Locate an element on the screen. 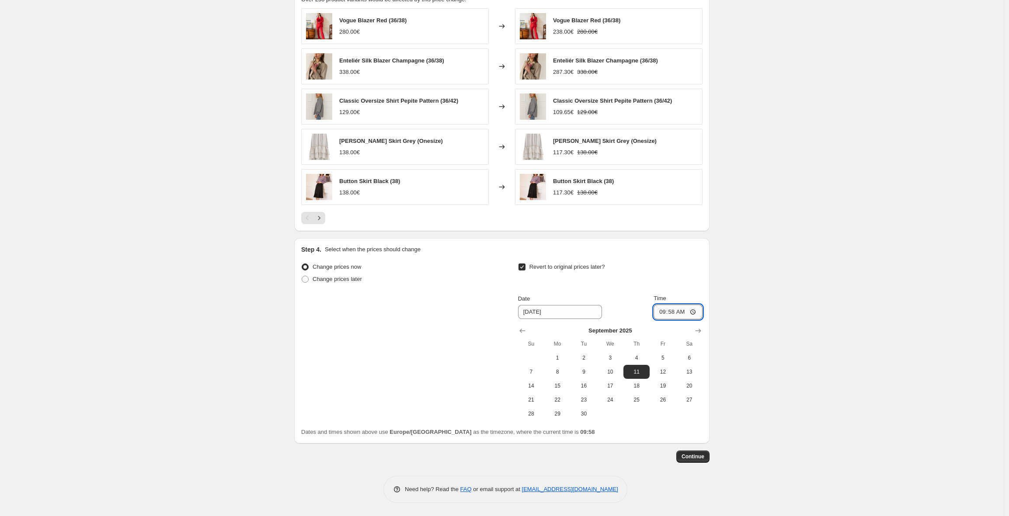  button: Tuesday September 16 2025 is located at coordinates (584, 386).